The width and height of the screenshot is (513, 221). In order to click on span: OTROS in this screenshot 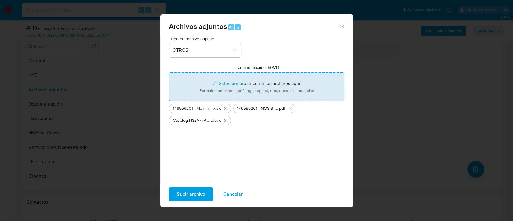, I will do `click(202, 50)`.